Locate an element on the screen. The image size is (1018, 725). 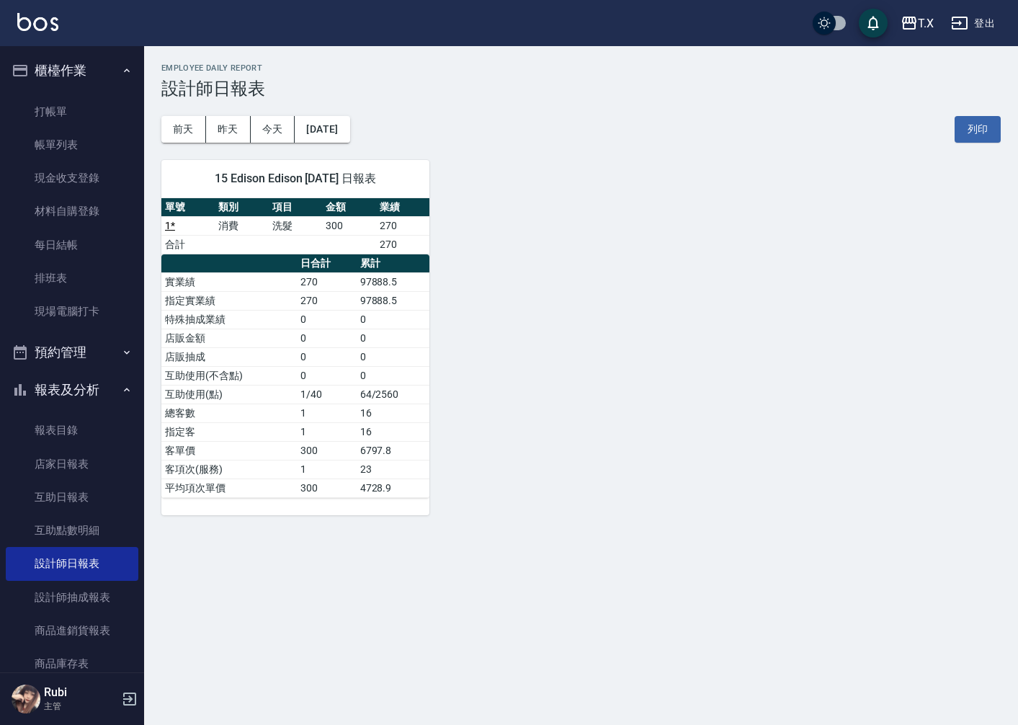
th: 類別 is located at coordinates (241, 207).